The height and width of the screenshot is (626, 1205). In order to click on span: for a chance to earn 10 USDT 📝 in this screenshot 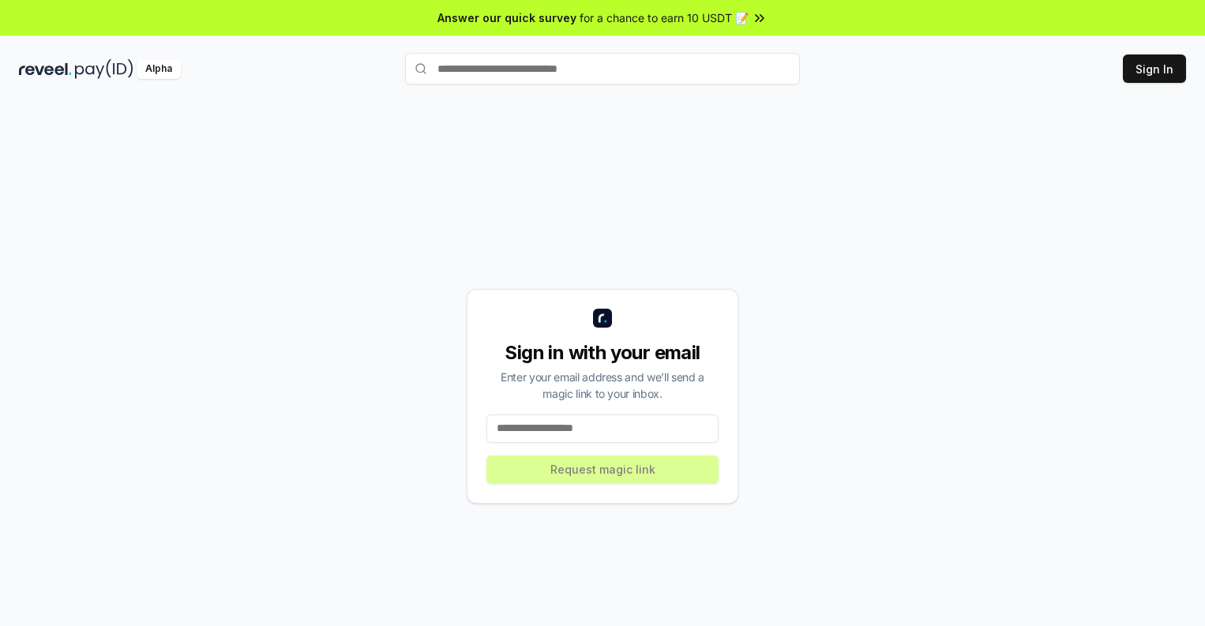, I will do `click(664, 17)`.